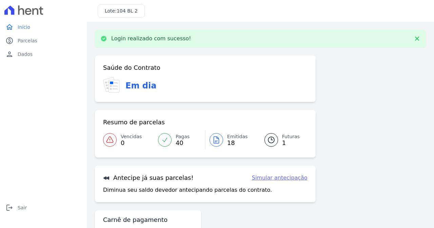  I want to click on a: Simular antecipação, so click(280, 178).